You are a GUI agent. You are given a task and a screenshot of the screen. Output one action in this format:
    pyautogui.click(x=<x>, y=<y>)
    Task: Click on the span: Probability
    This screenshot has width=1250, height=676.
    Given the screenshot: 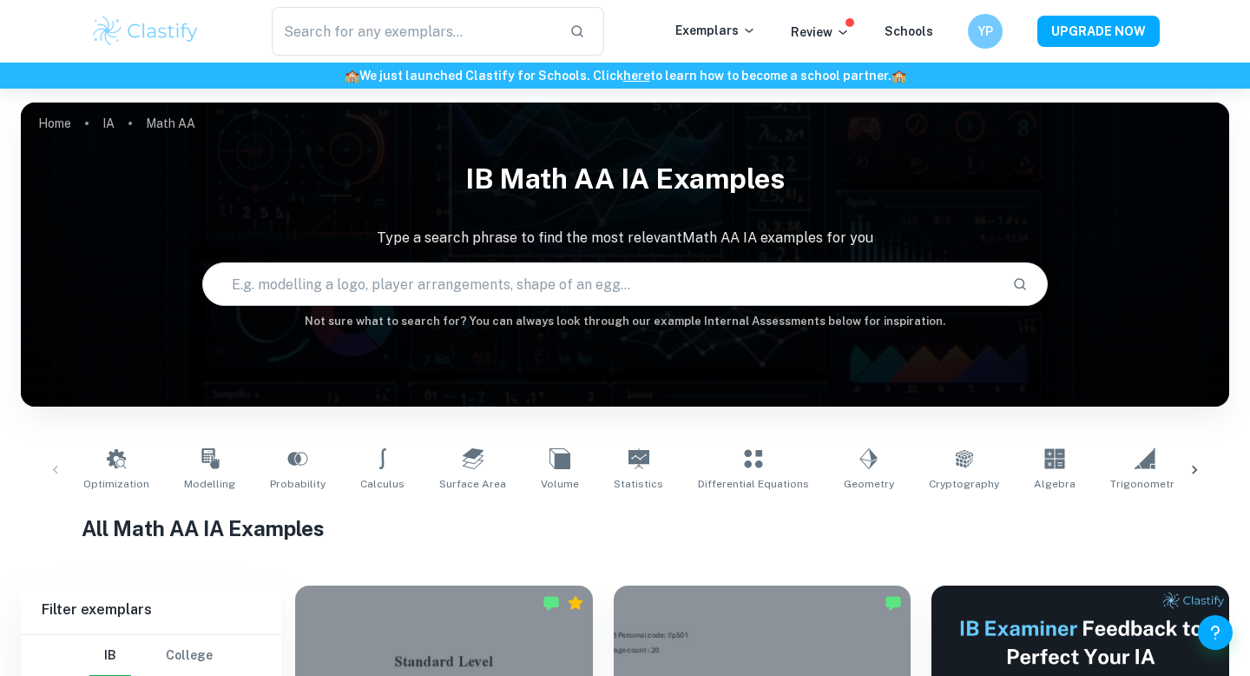 What is the action you would take?
    pyautogui.click(x=298, y=484)
    